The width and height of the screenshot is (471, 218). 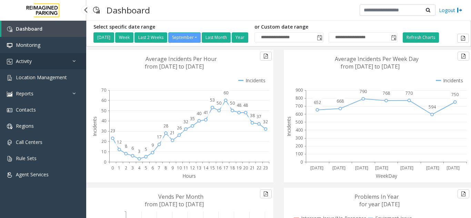 I want to click on span: Activity, so click(x=24, y=61).